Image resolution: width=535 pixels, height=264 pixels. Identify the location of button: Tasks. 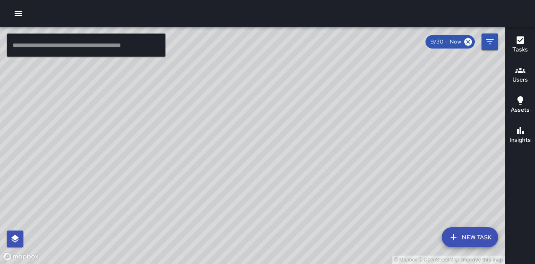
(520, 45).